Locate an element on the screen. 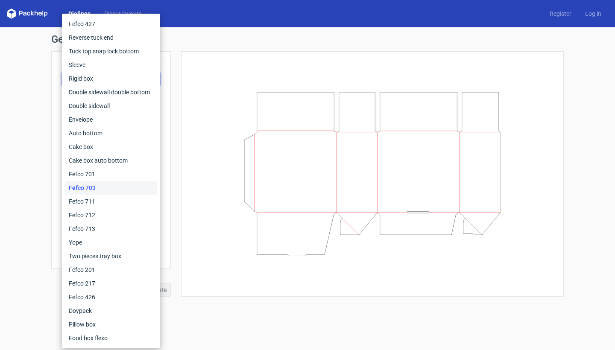  div: Fefco 711 is located at coordinates (111, 201).